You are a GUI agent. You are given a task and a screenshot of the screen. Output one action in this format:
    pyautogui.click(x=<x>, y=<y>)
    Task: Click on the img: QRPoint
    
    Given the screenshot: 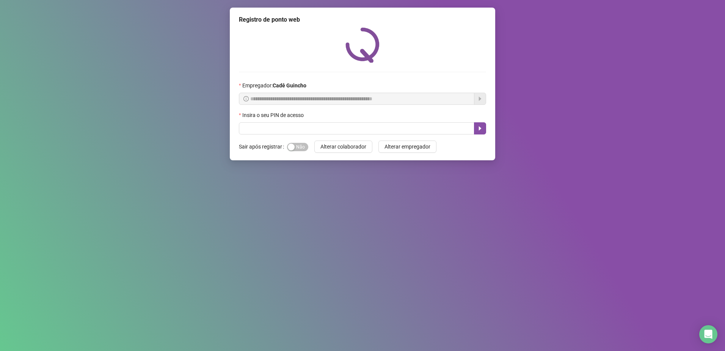 What is the action you would take?
    pyautogui.click(x=363, y=45)
    